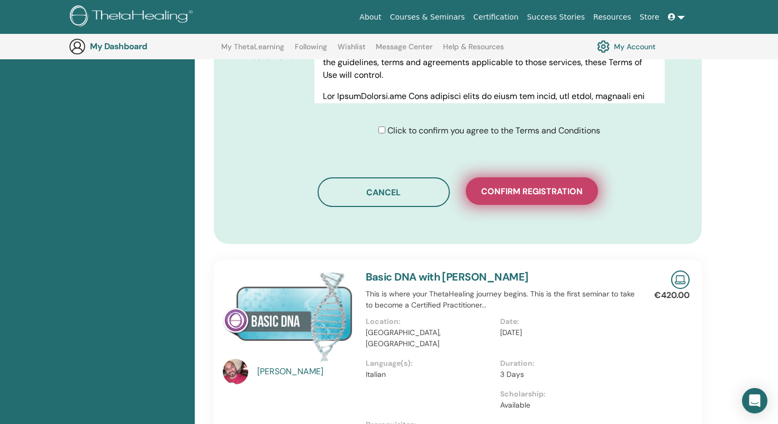 The image size is (778, 424). What do you see at coordinates (672, 295) in the screenshot?
I see `p: €420.00` at bounding box center [672, 295].